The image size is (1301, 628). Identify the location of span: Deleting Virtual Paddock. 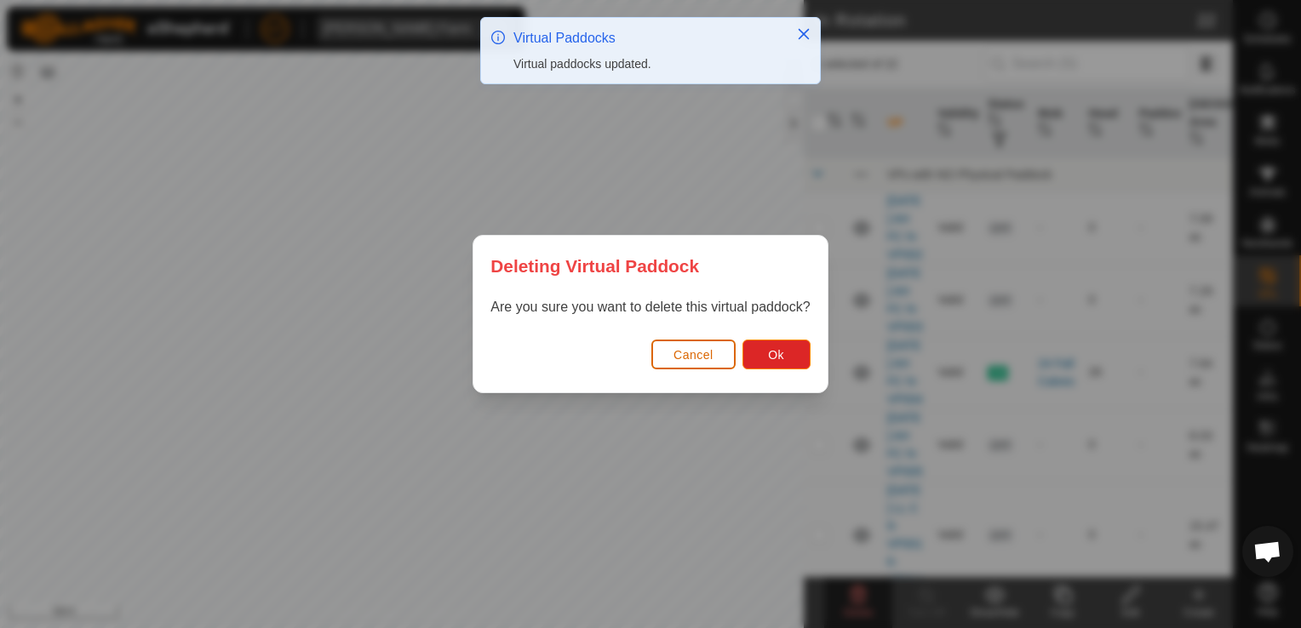
(594, 266).